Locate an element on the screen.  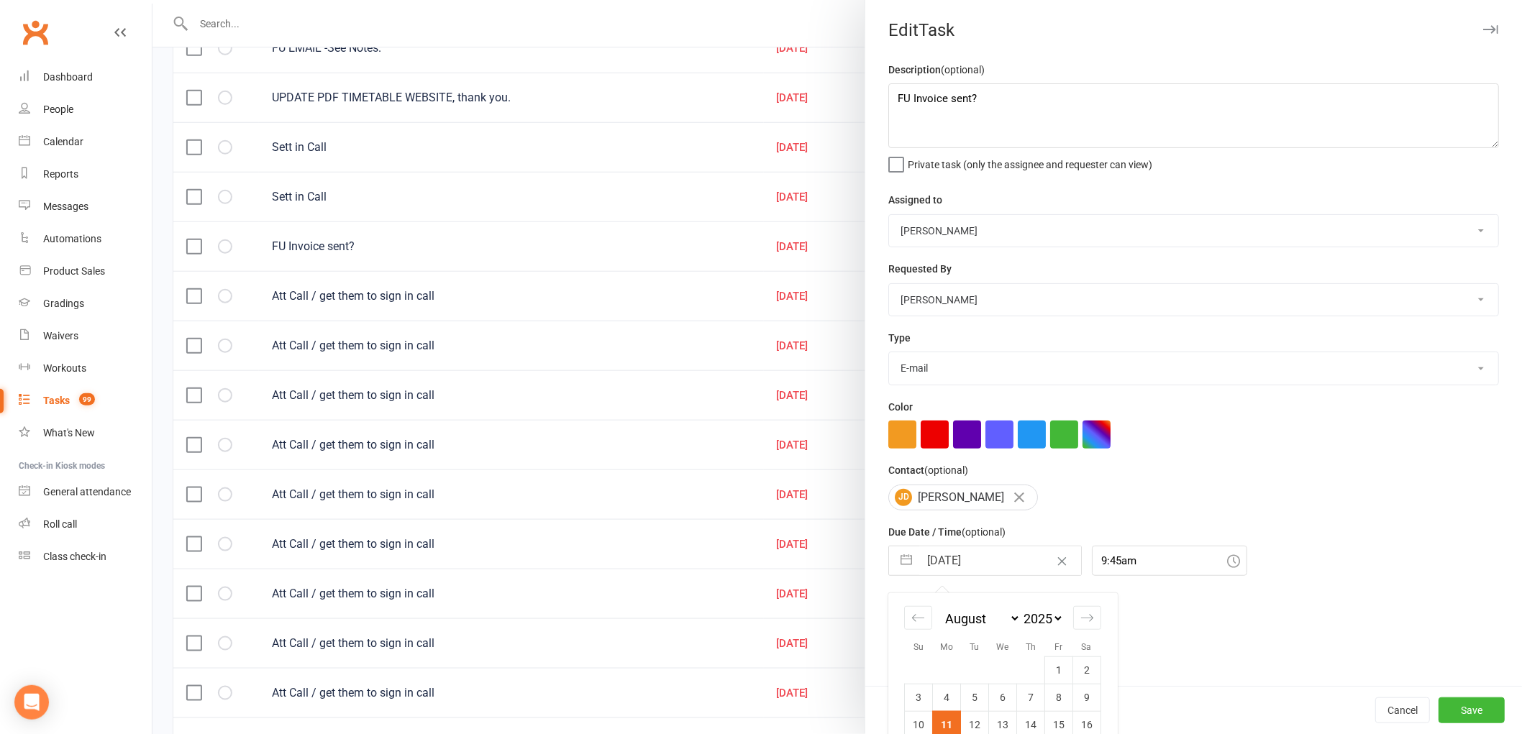
a: Workouts is located at coordinates (85, 368).